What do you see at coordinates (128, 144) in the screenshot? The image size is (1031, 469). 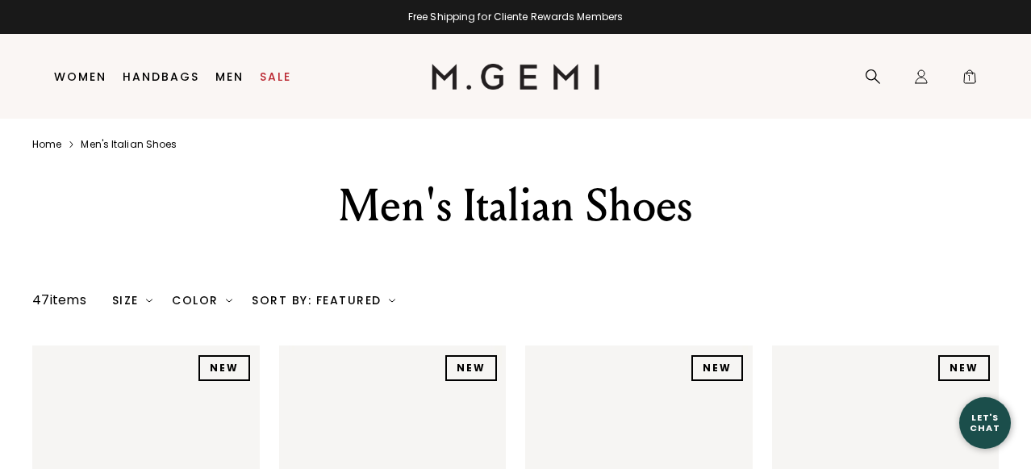 I see `a: Men's italian shoes` at bounding box center [128, 144].